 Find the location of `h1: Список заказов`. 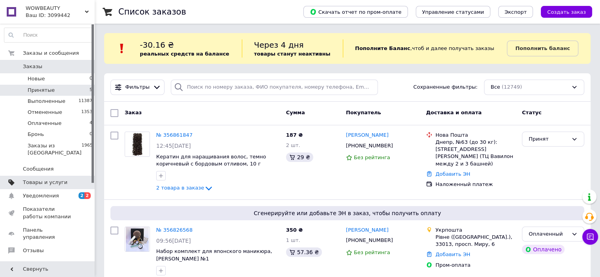

h1: Список заказов is located at coordinates (152, 12).